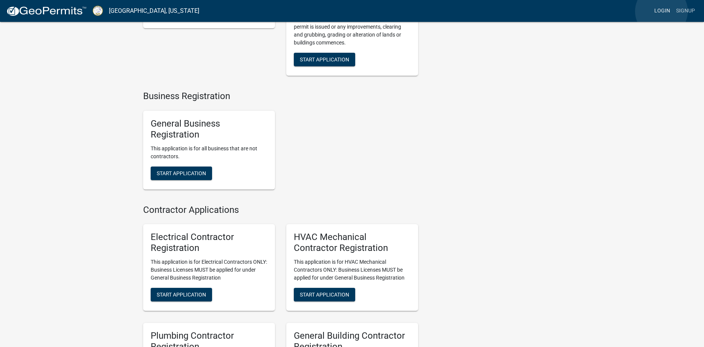 The height and width of the screenshot is (347, 704). What do you see at coordinates (209, 270) in the screenshot?
I see `p: This application is for Electrical Contractors ONLY: Business Licenses MUST be applied for under ...` at bounding box center [209, 270].